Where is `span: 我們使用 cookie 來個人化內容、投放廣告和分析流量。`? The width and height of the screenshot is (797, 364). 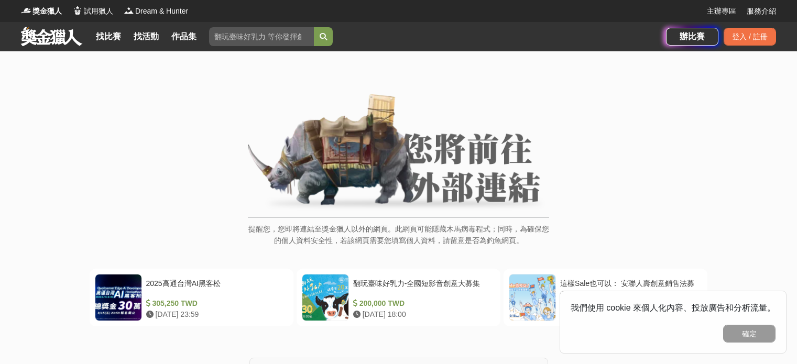 span: 我們使用 cookie 來個人化內容、投放廣告和分析流量。 is located at coordinates (673, 308).